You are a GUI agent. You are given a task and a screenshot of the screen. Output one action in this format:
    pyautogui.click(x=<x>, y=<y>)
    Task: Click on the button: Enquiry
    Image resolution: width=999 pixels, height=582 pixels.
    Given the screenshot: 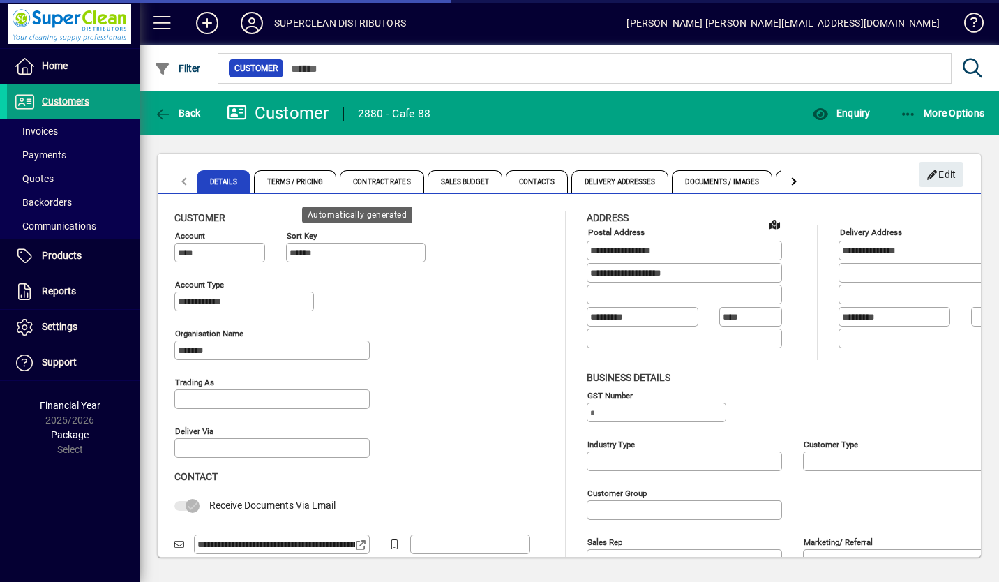 What is the action you would take?
    pyautogui.click(x=841, y=113)
    